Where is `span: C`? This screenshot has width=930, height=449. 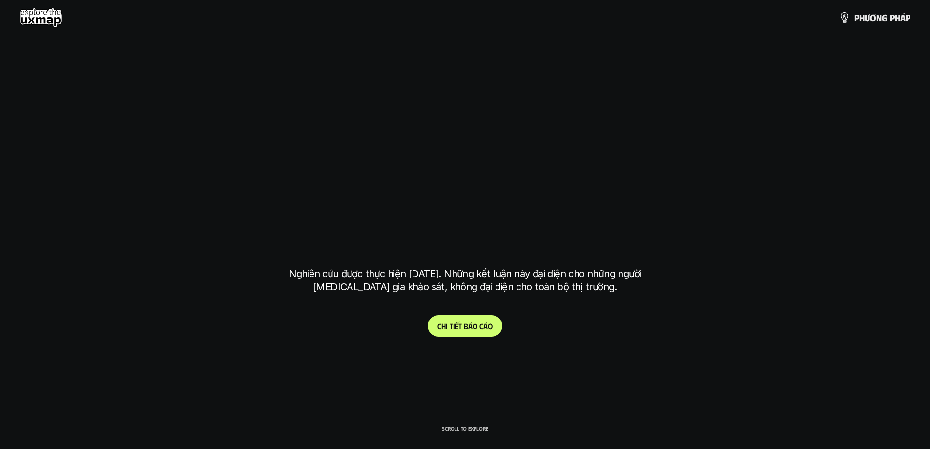 span: C is located at coordinates (440, 326).